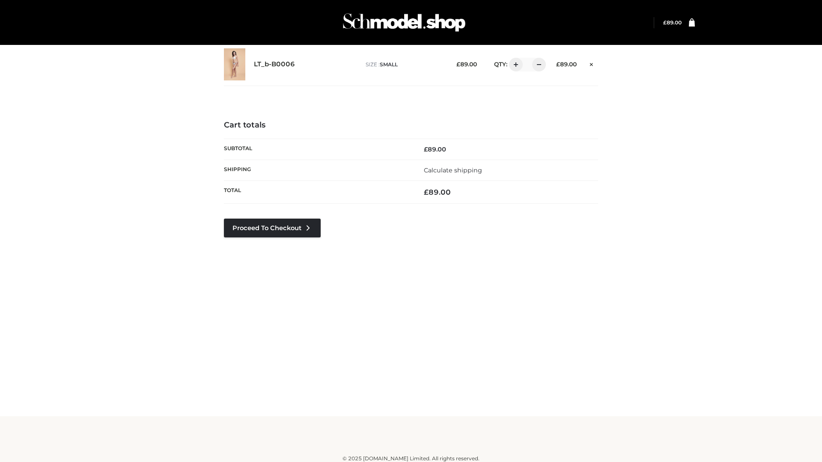  What do you see at coordinates (317, 192) in the screenshot?
I see `th: Total` at bounding box center [317, 192].